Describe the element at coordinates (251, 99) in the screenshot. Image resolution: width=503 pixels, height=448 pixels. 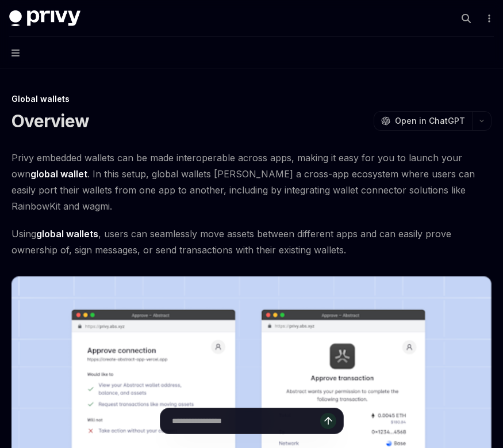
I see `div: Global wallets` at that location.